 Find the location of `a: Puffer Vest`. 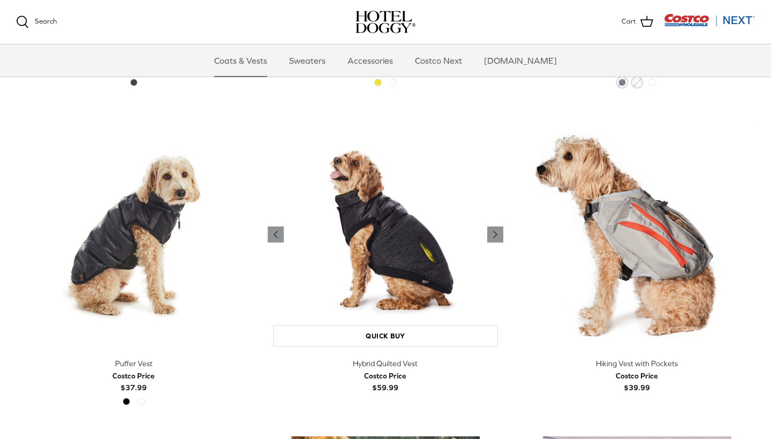

a: Puffer Vest is located at coordinates (134, 234).